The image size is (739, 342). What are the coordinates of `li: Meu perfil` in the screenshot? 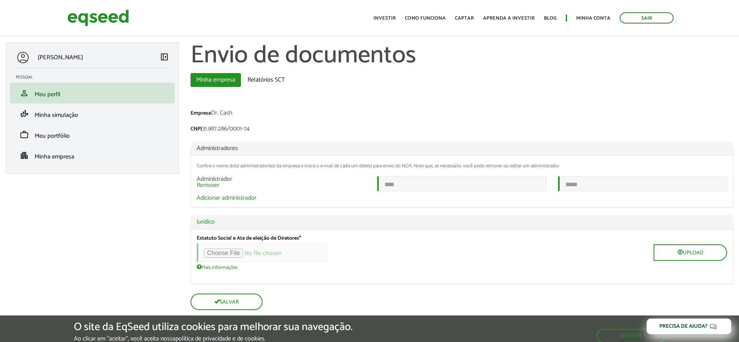 It's located at (92, 93).